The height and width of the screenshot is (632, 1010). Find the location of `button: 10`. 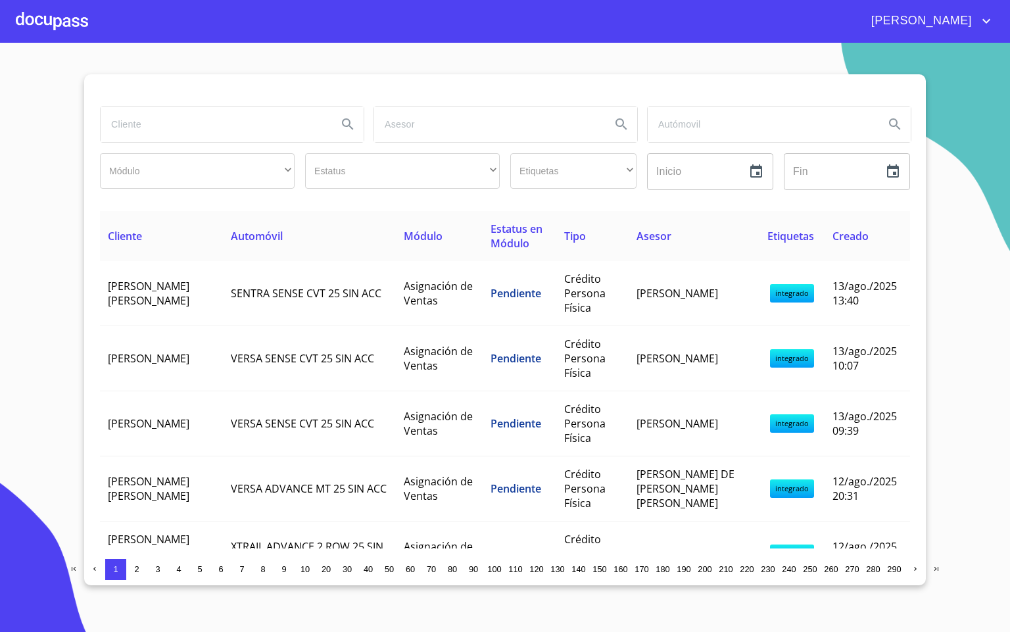

button: 10 is located at coordinates (305, 569).